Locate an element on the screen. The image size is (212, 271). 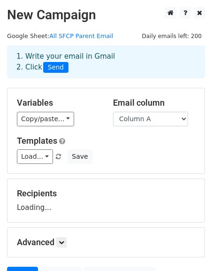
a: Copy/paste... is located at coordinates (46, 119).